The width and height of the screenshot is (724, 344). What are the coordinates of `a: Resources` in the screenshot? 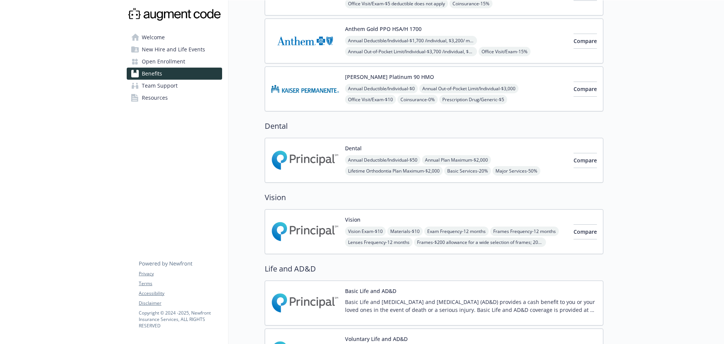 It's located at (174, 98).